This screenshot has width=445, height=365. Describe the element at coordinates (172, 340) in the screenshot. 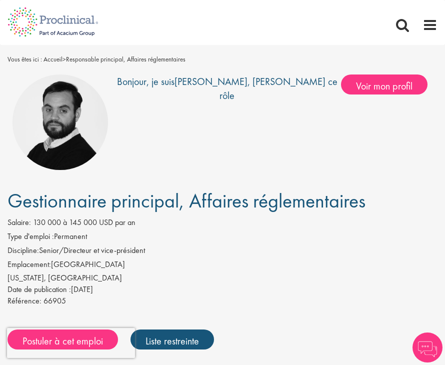

I see `a: Liste restreinte` at that location.